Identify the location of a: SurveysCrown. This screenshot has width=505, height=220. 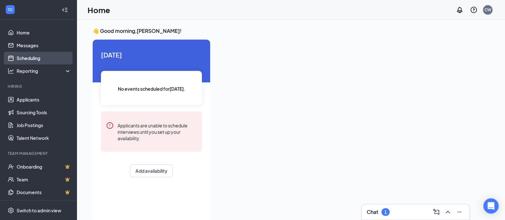
(44, 205).